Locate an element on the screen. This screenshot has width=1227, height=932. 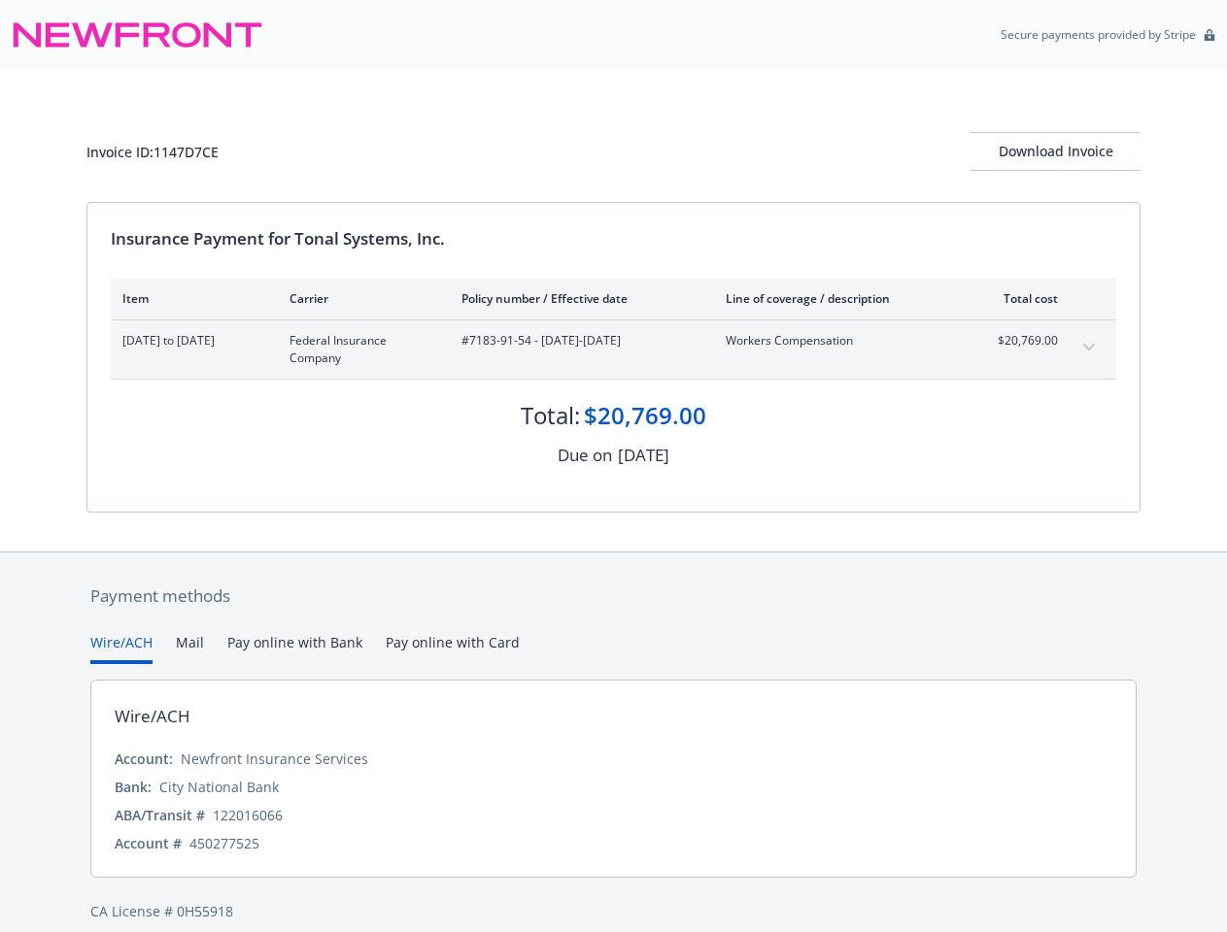
button: expand content is located at coordinates (1089, 348).